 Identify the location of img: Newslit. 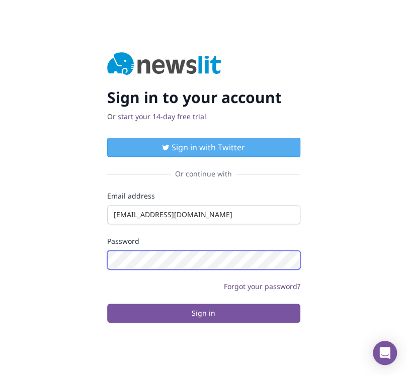
(164, 64).